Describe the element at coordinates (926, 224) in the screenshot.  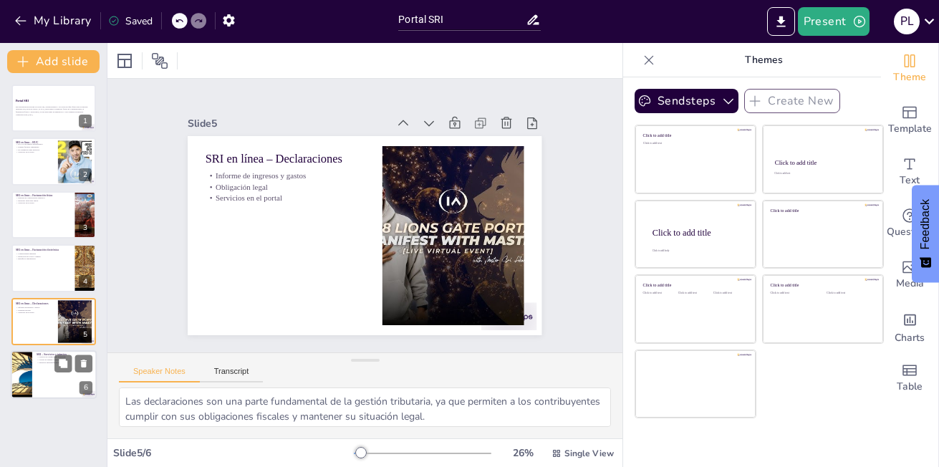
I see `span: Feedback` at that location.